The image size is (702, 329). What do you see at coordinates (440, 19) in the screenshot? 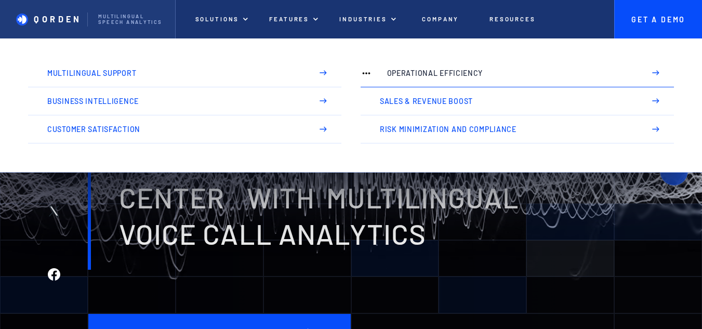
I see `p: Company` at bounding box center [440, 19].